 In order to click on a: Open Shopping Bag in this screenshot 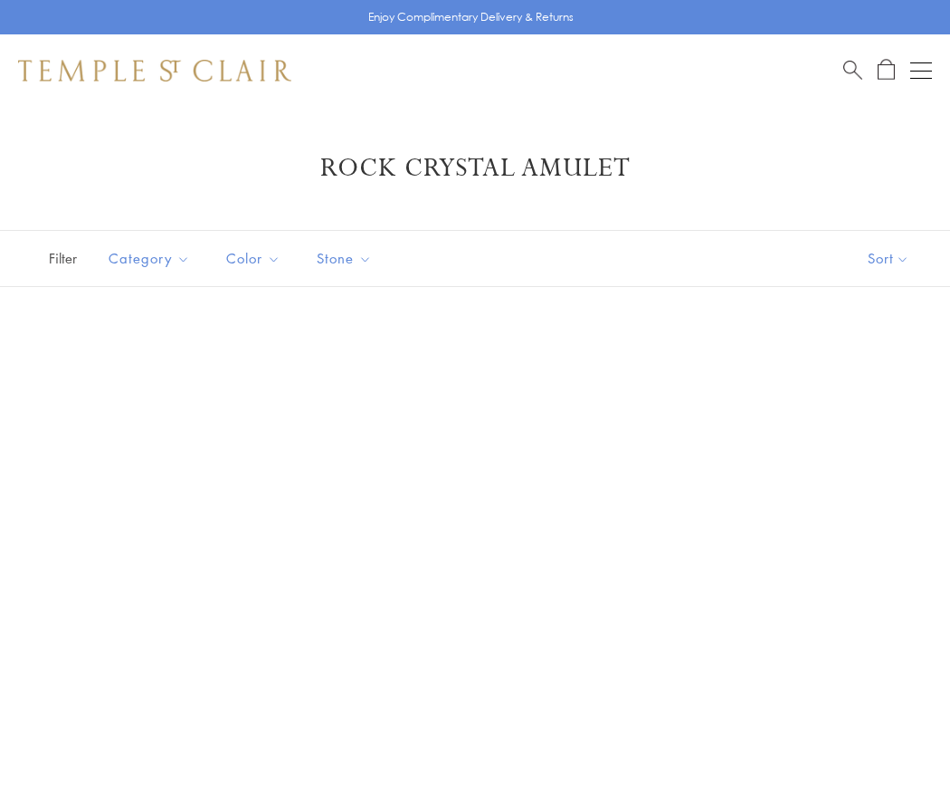, I will do `click(886, 70)`.